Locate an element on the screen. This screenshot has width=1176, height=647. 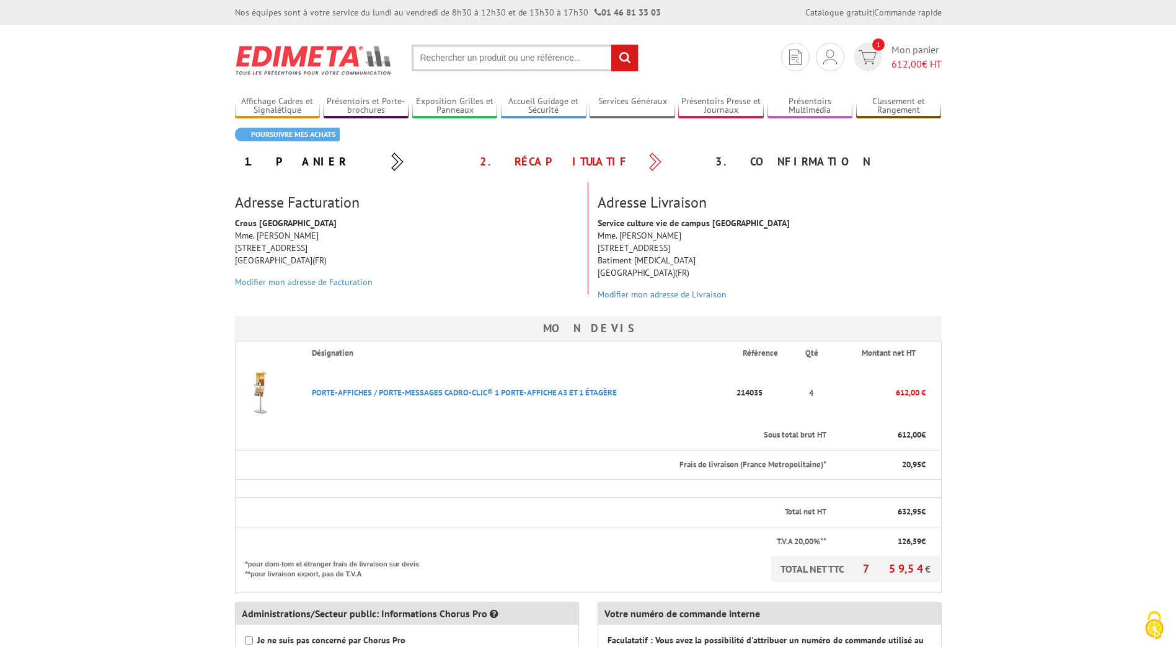
a: Exposition Grilles et Panneaux is located at coordinates (455, 106).